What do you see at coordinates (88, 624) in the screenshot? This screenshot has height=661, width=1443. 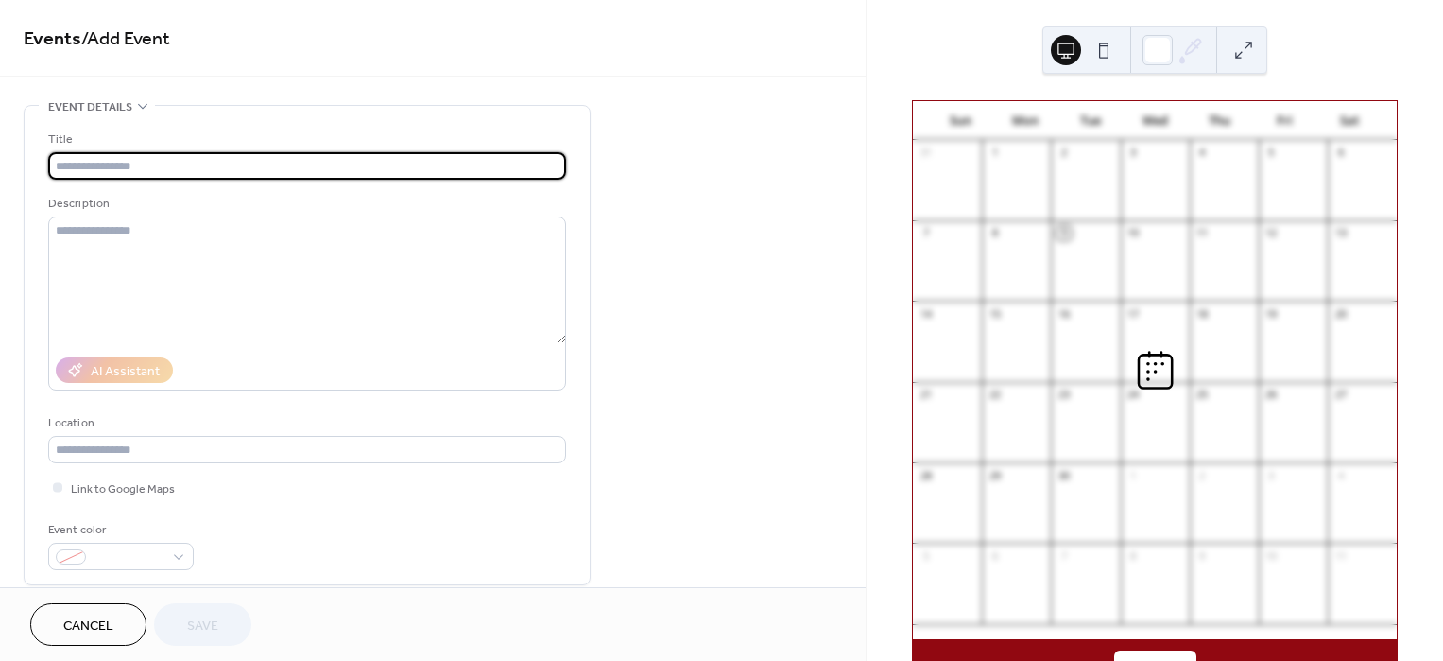 I see `a: Cancel` at bounding box center [88, 624].